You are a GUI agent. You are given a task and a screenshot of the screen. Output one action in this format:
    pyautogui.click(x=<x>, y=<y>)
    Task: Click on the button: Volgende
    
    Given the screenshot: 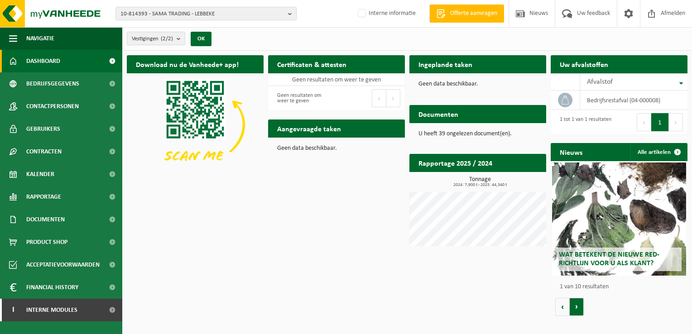 What is the action you would take?
    pyautogui.click(x=577, y=307)
    